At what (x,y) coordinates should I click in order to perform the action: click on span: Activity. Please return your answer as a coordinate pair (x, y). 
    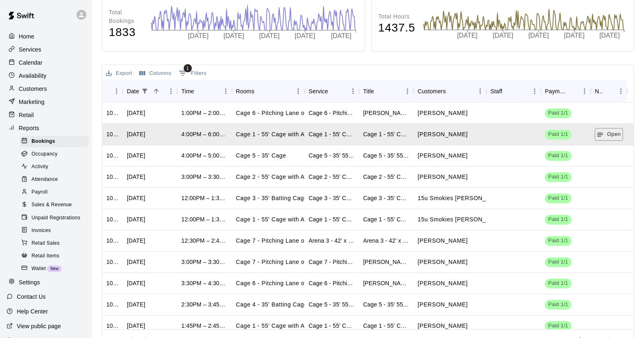
    Looking at the image, I should click on (40, 167).